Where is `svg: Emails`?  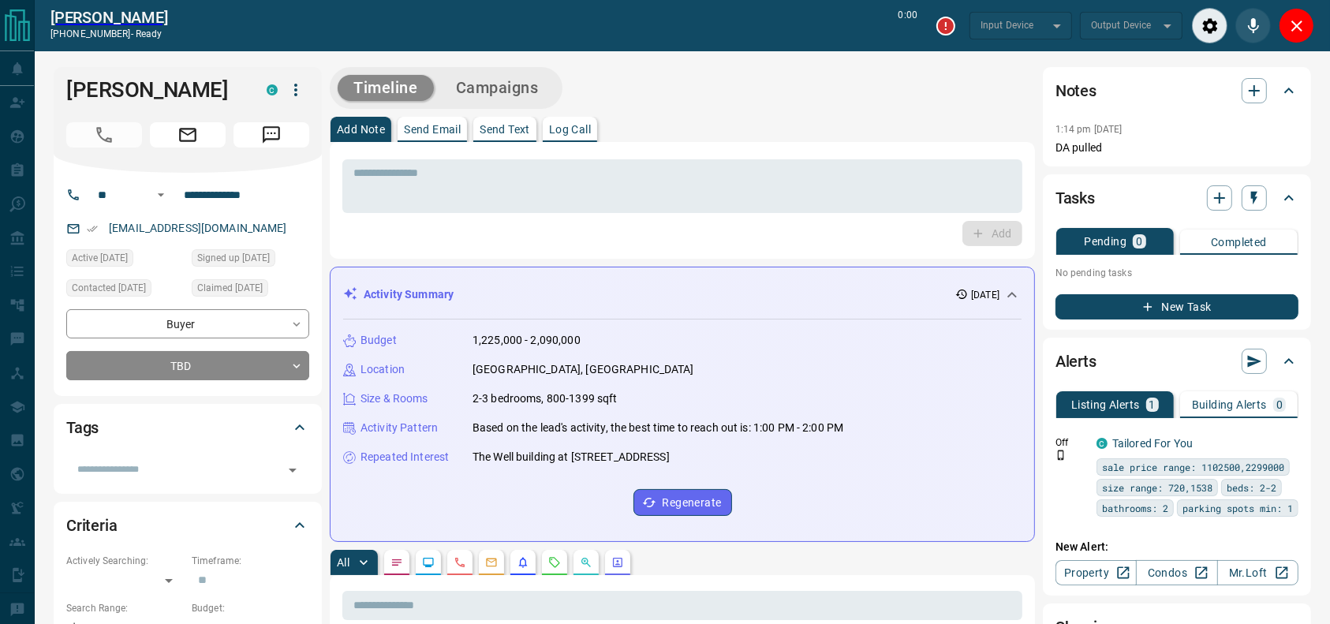
svg: Emails is located at coordinates (492, 563).